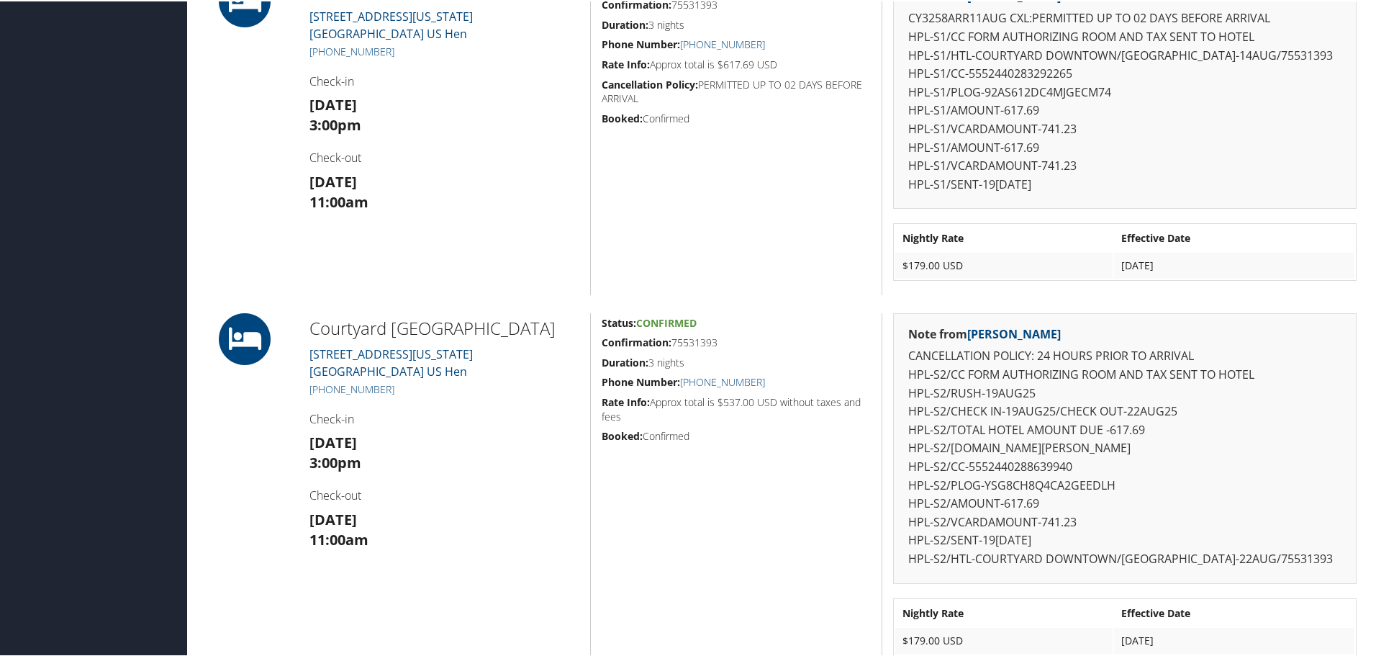 The width and height of the screenshot is (1376, 656). I want to click on strong: Confirmation:, so click(636, 340).